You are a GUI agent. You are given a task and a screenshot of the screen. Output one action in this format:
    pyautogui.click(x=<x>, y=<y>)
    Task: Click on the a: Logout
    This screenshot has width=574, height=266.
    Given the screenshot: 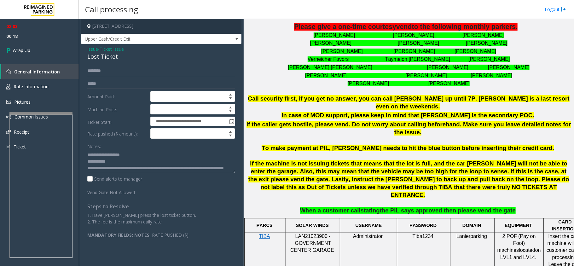 What is the action you would take?
    pyautogui.click(x=555, y=9)
    